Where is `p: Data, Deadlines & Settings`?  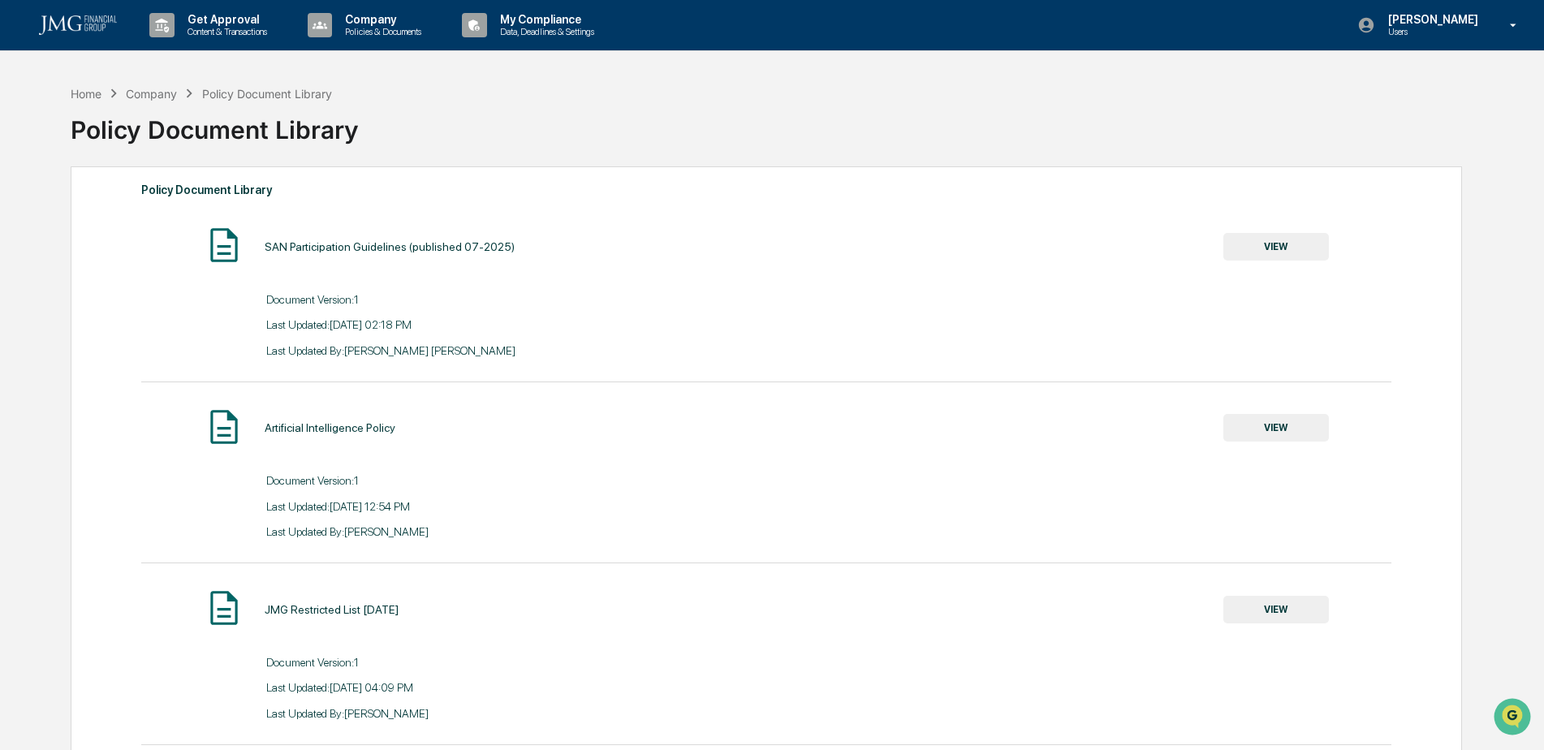
p: Data, Deadlines & Settings is located at coordinates (545, 32).